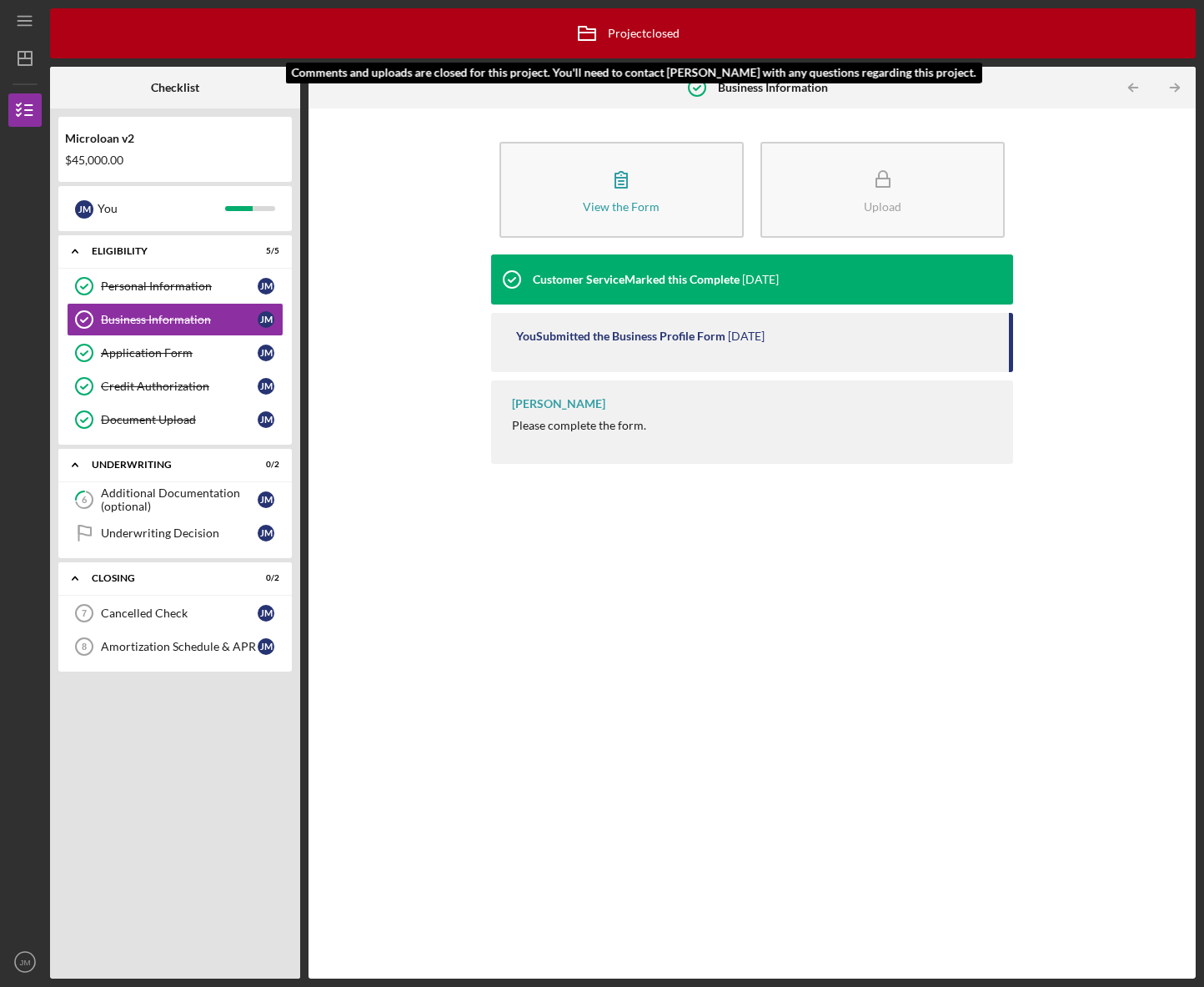  Describe the element at coordinates (164, 251) in the screenshot. I see `div: Eligibility` at that location.